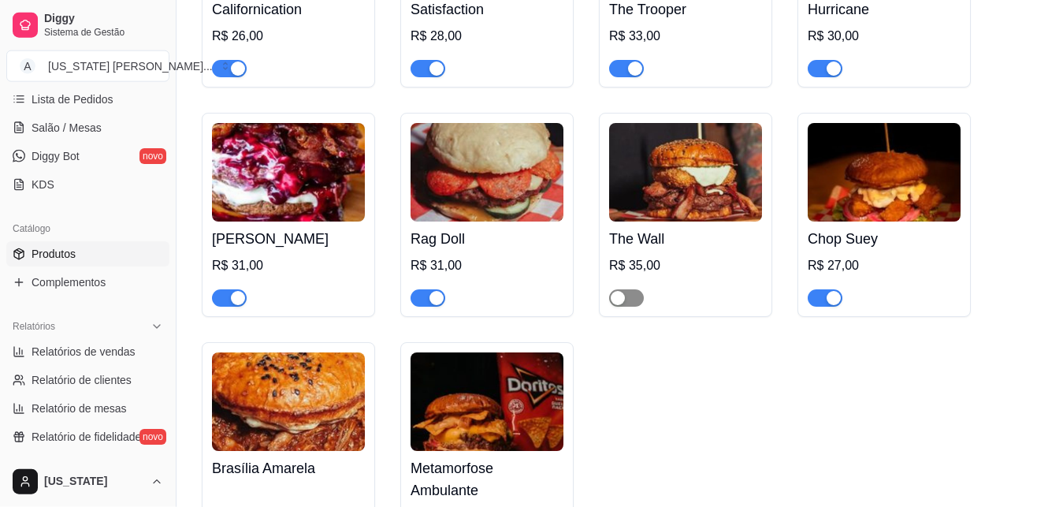  Describe the element at coordinates (86, 437) in the screenshot. I see `span: Relatório de fidelidade` at that location.